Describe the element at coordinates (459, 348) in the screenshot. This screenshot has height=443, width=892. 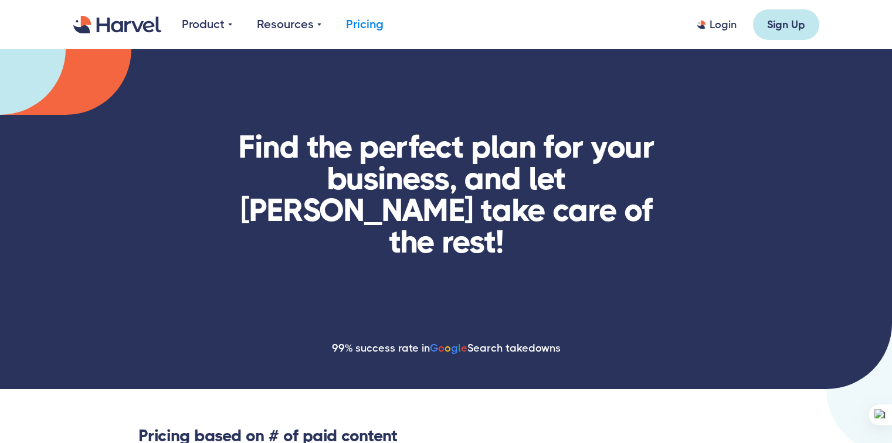
I see `span: l` at that location.